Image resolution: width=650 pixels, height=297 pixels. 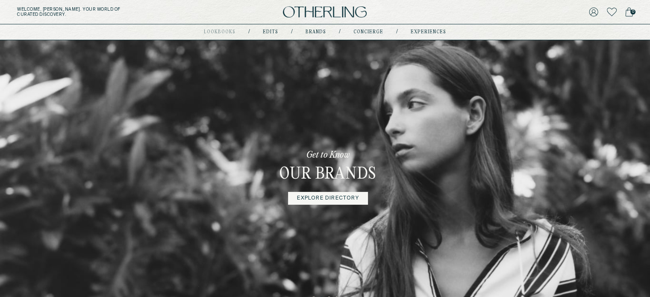 What do you see at coordinates (368, 32) in the screenshot?
I see `a: concierge` at bounding box center [368, 32].